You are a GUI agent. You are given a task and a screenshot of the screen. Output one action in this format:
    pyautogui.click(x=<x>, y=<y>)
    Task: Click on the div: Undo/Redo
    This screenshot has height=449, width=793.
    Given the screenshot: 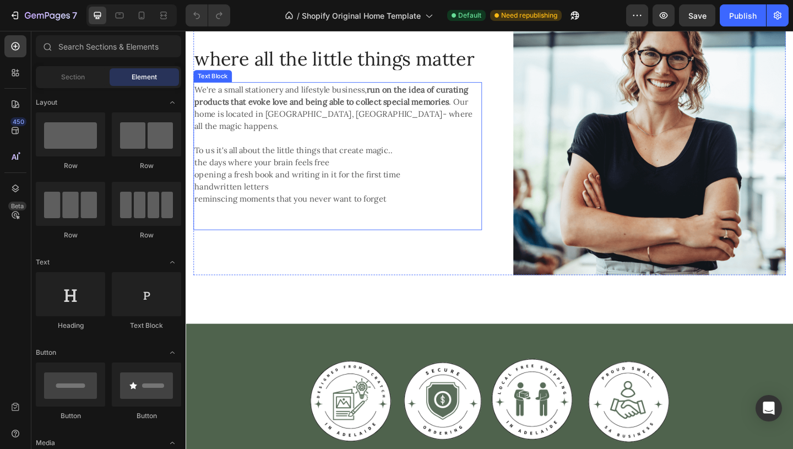 What is the action you would take?
    pyautogui.click(x=208, y=15)
    